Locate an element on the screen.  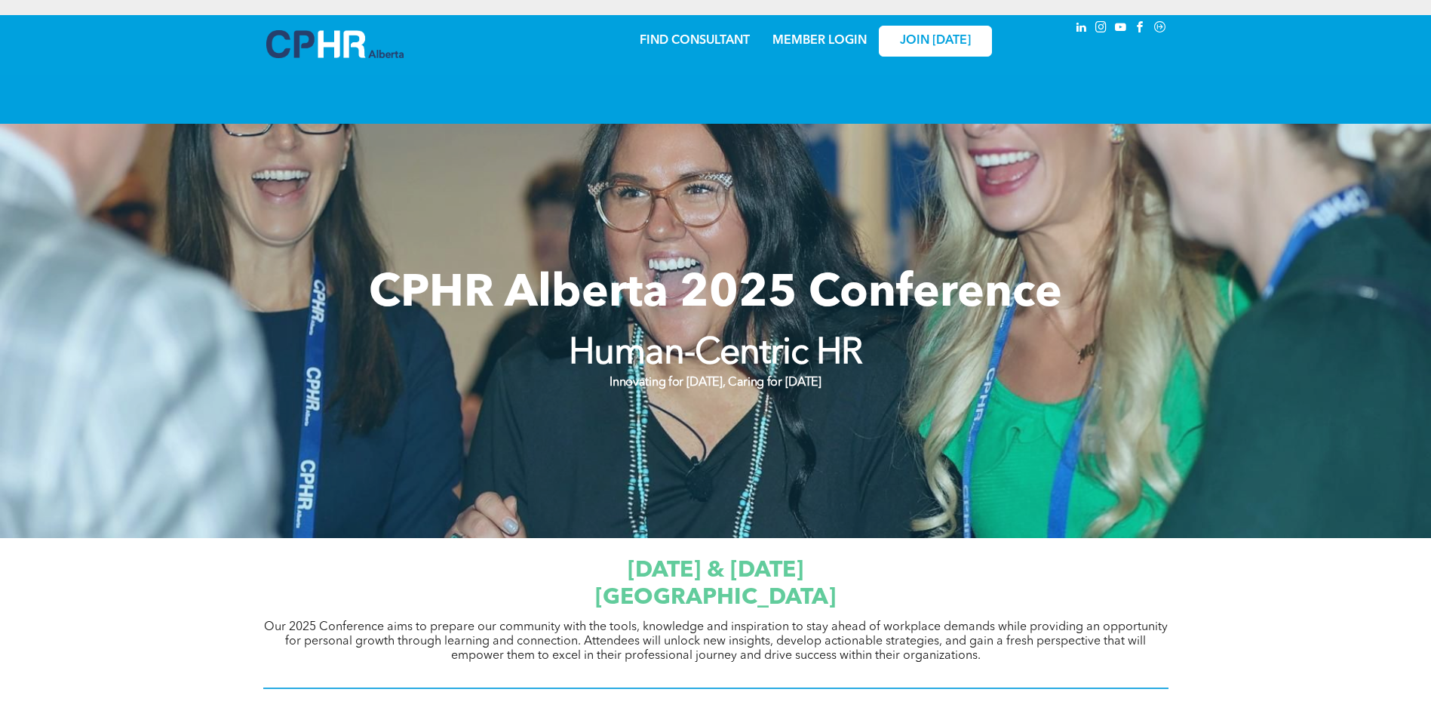
a: linkedin is located at coordinates (1082, 29).